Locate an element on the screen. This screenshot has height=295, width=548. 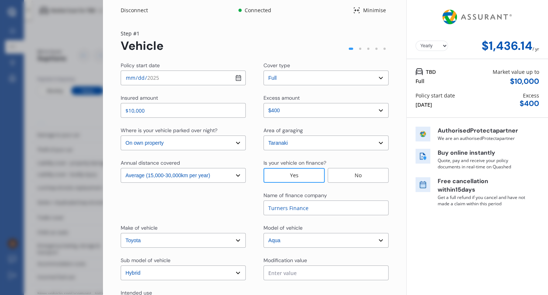
span: TBD is located at coordinates (431, 72).